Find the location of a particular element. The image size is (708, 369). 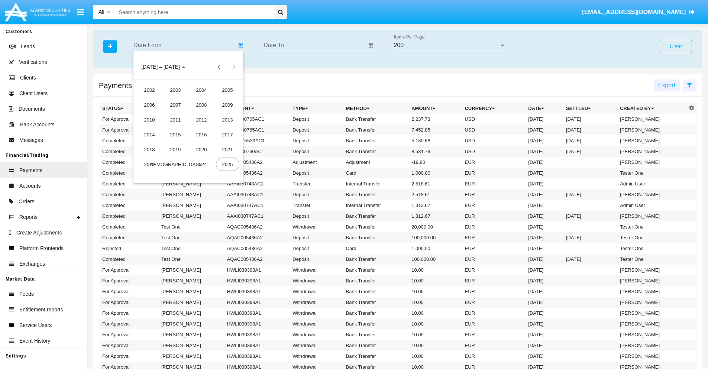

div: 2012 is located at coordinates (202, 120).